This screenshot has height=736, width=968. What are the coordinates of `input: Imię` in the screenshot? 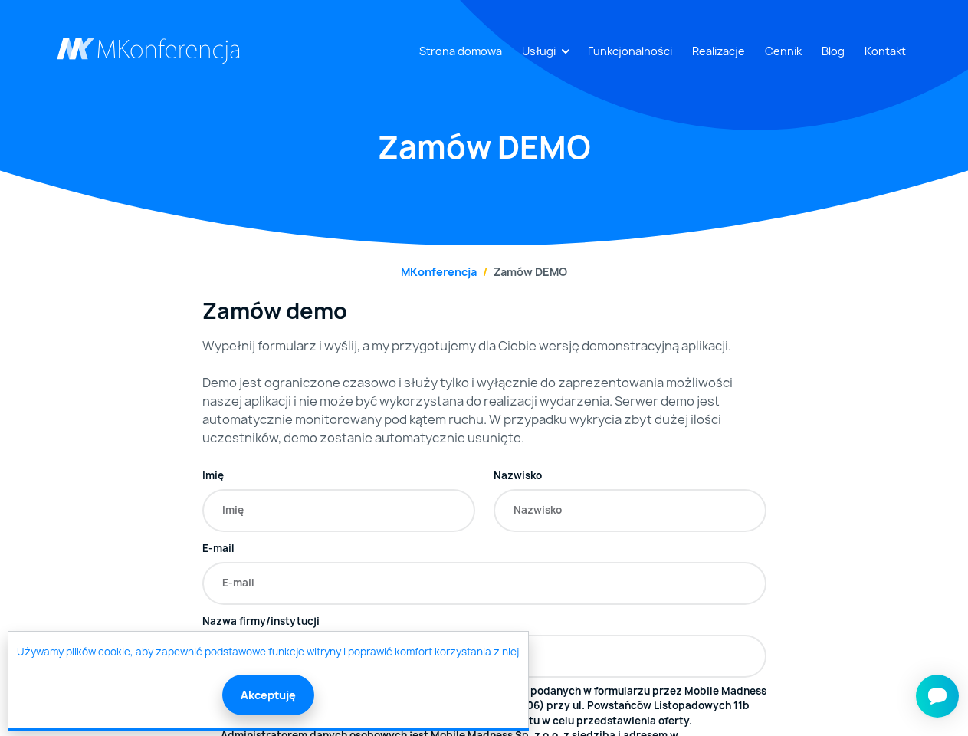 It's located at (339, 511).